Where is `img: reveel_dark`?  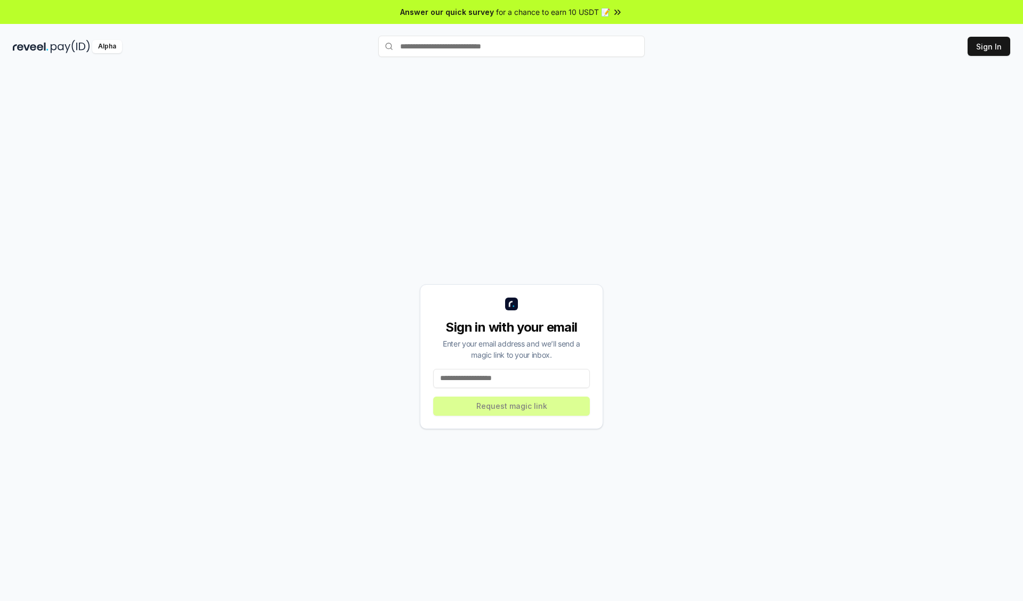
img: reveel_dark is located at coordinates (30, 46).